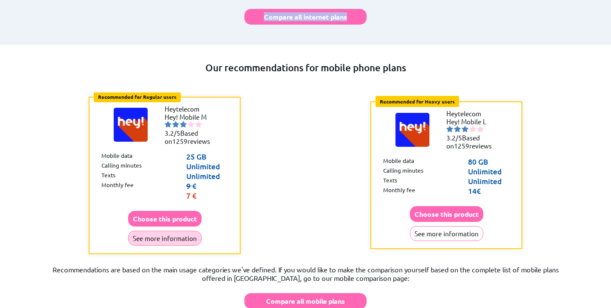  What do you see at coordinates (489, 191) in the screenshot?
I see `p: 14€` at bounding box center [489, 191].